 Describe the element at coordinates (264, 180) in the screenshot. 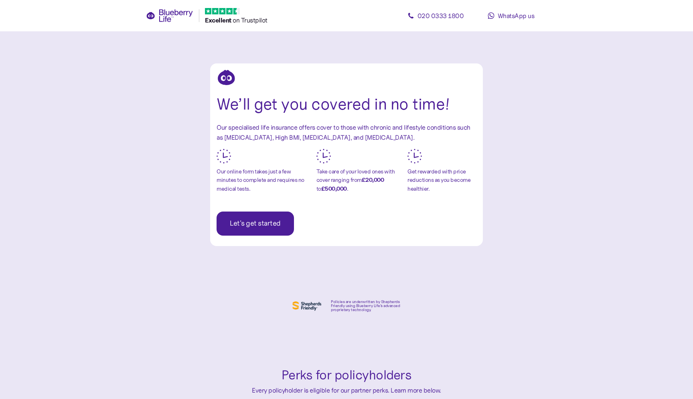

I see `div: Our online form takes just a few minutes to complete and requires no medical tests.` at that location.